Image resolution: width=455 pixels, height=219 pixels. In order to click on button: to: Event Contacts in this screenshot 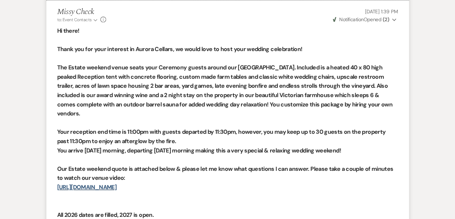, I will do `click(78, 20)`.